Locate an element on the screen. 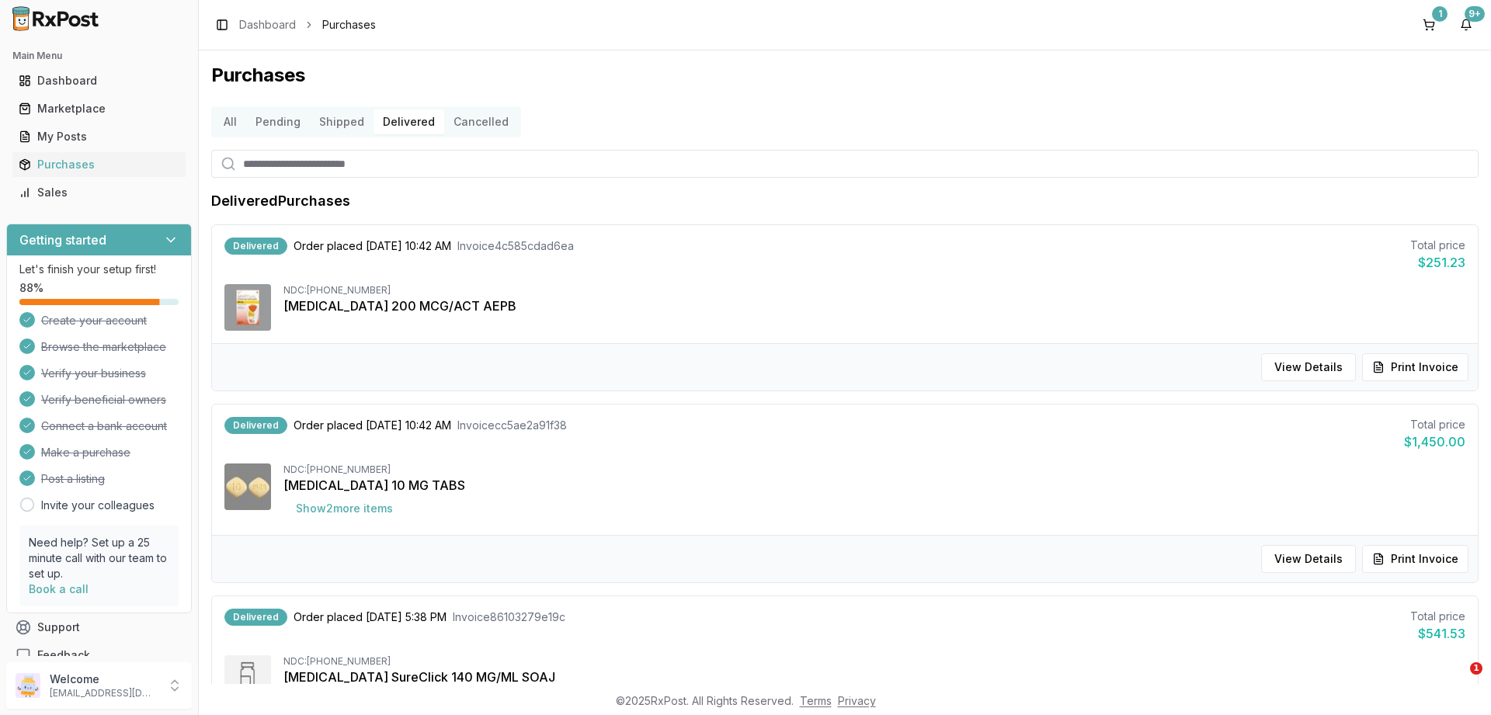 The width and height of the screenshot is (1491, 715). div: $1,450.00 is located at coordinates (1435, 442).